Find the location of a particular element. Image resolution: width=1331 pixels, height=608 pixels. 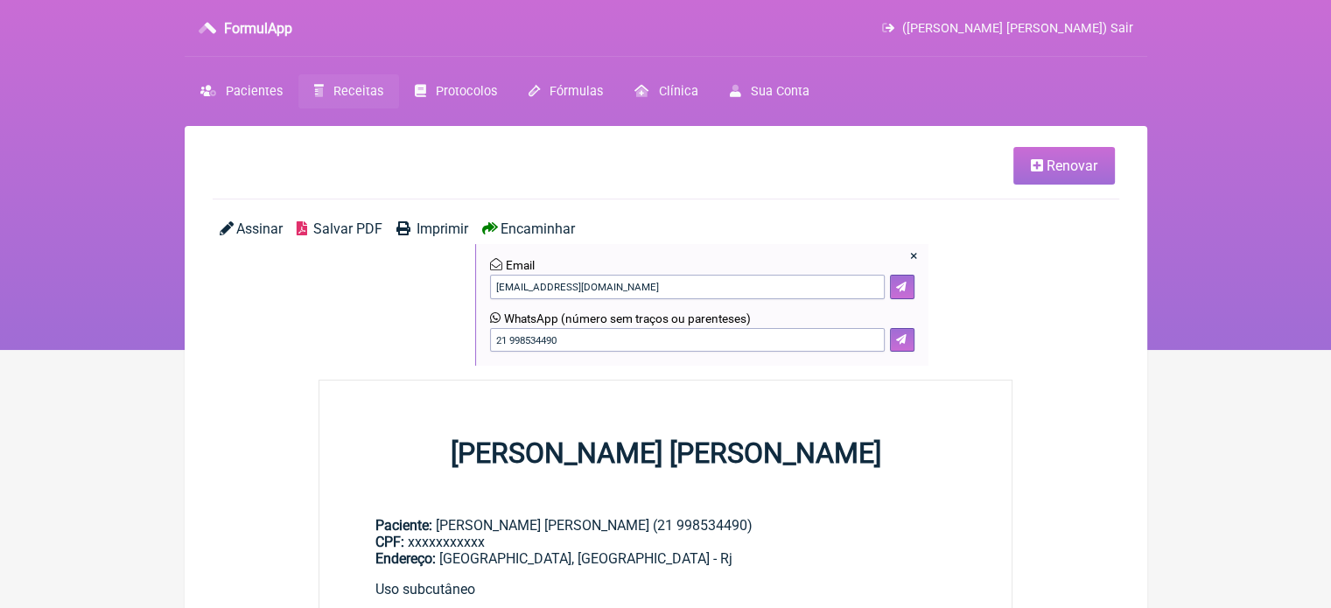

span: Assinar is located at coordinates (259, 228).